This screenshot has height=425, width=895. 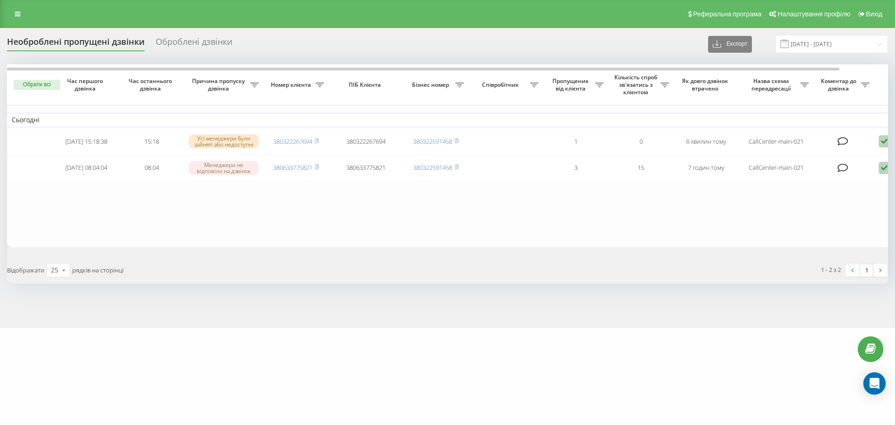 I want to click on span: Коментар до дзвінка, so click(x=840, y=84).